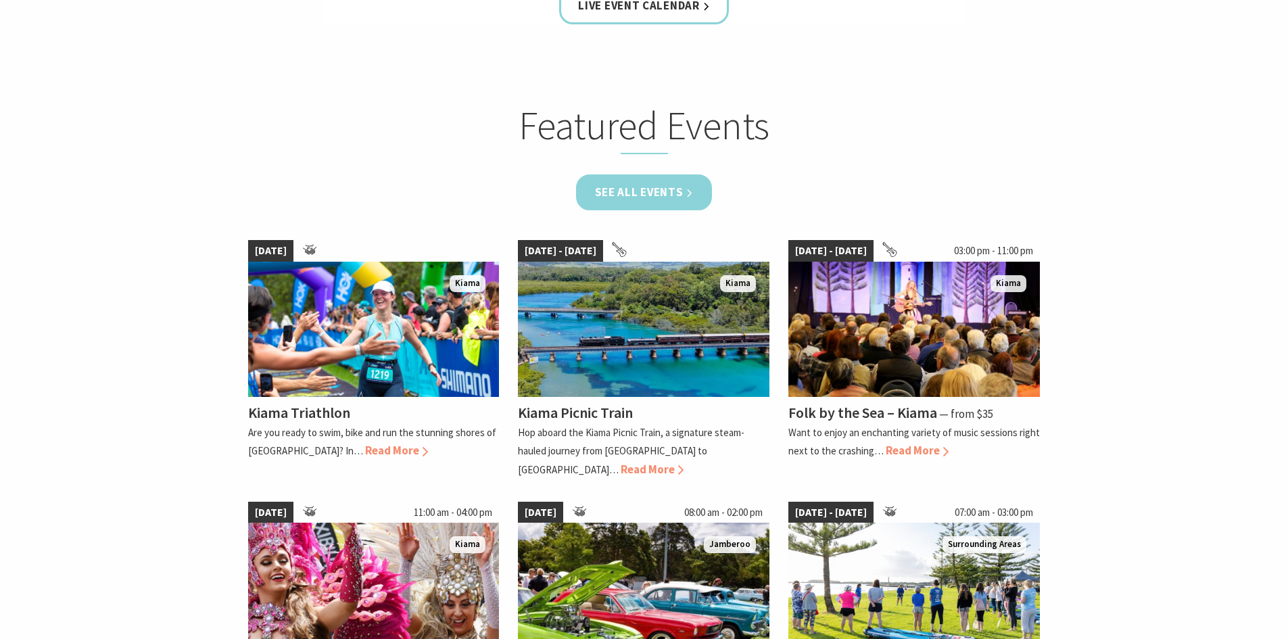 The image size is (1288, 639). Describe the element at coordinates (575, 412) in the screenshot. I see `h4: Kiama Picnic Train` at that location.